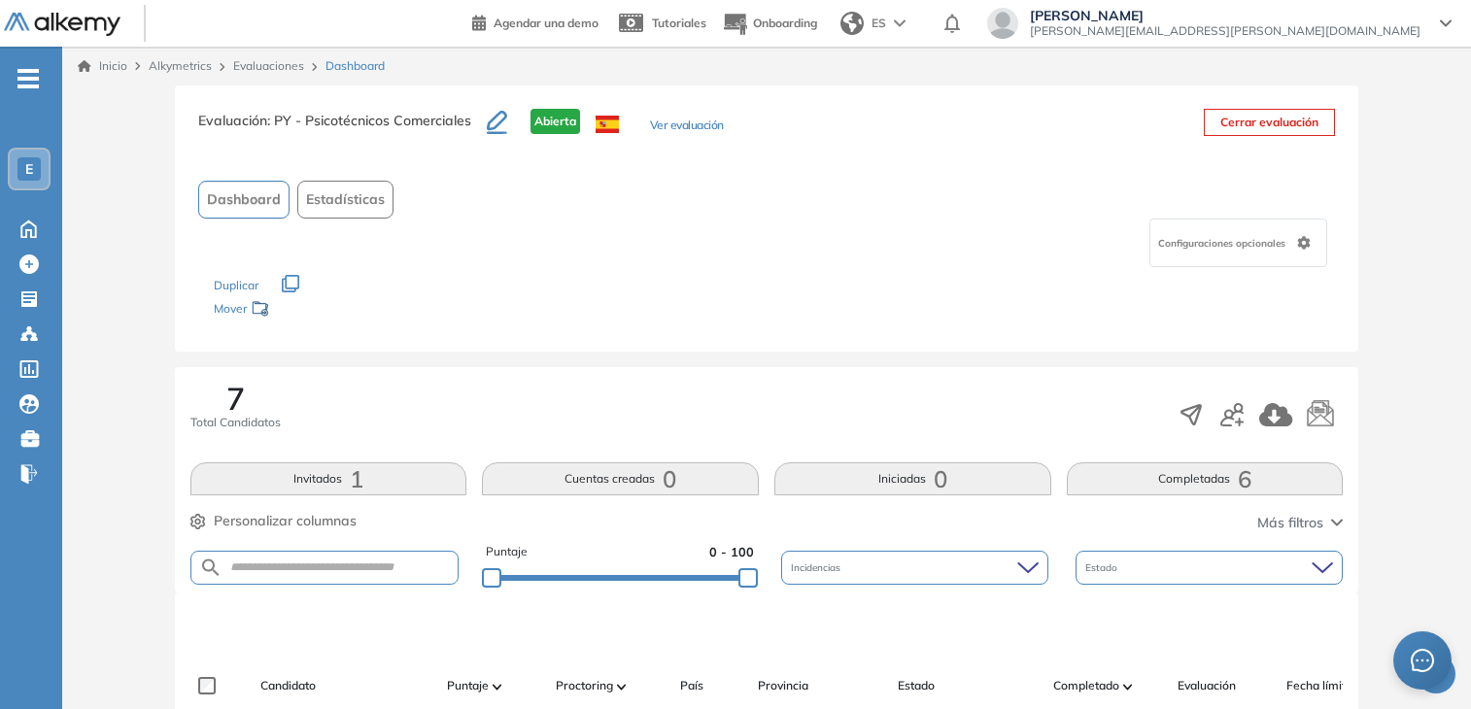 The image size is (1471, 709). I want to click on button: Iniciadas0, so click(913, 479).